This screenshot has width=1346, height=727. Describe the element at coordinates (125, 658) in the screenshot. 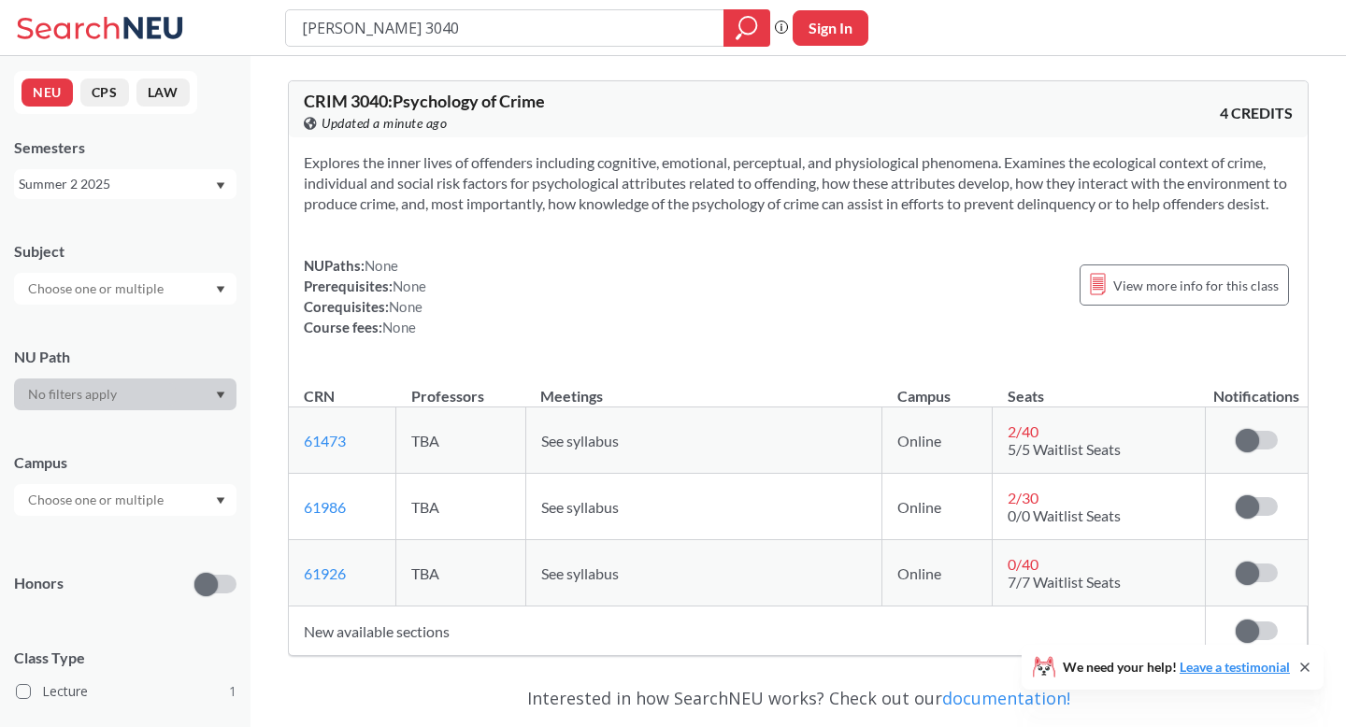

I see `span: Class Type` at that location.